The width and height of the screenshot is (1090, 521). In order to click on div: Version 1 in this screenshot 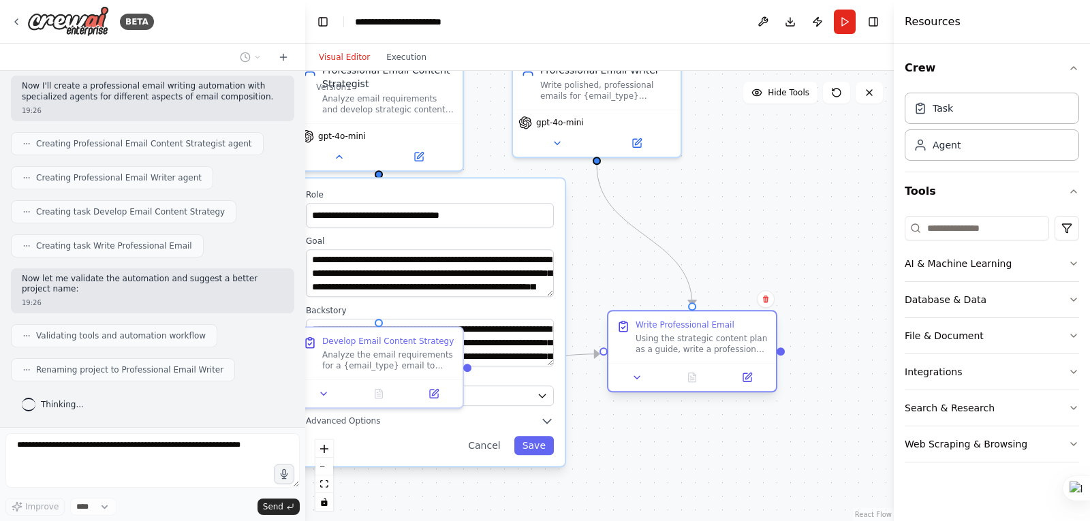, I will do `click(334, 87)`.